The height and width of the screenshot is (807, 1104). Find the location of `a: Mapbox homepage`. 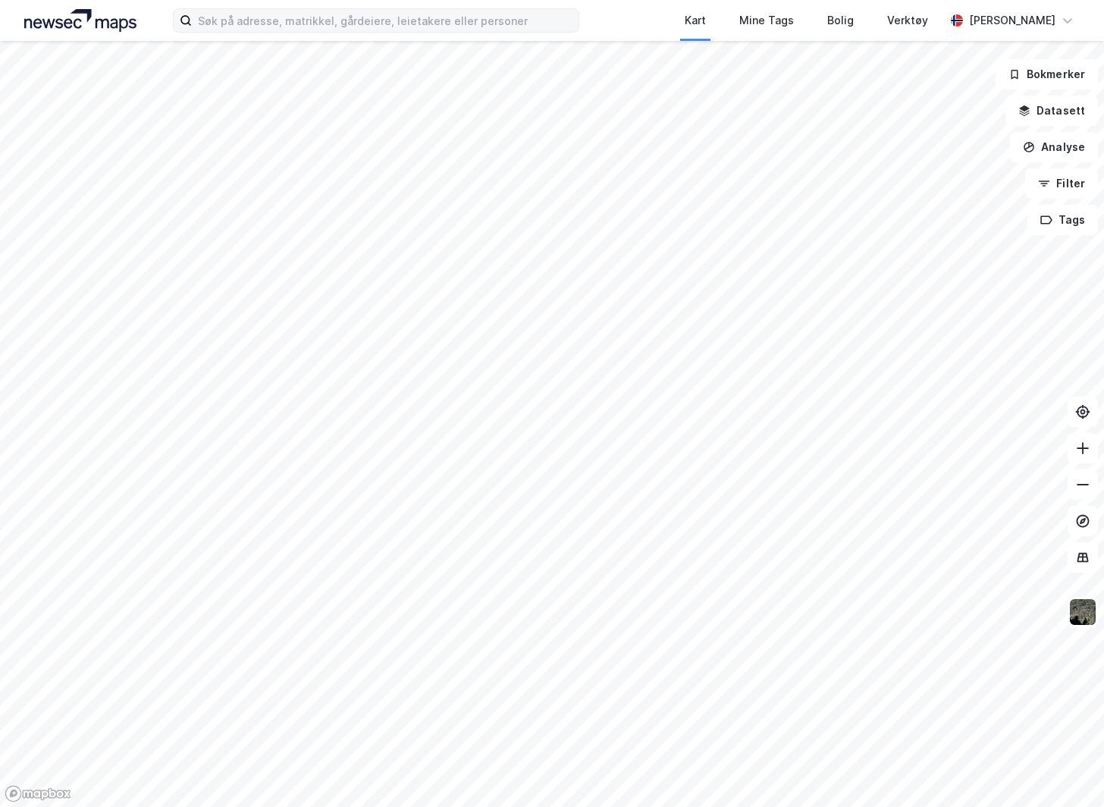

a: Mapbox homepage is located at coordinates (38, 793).